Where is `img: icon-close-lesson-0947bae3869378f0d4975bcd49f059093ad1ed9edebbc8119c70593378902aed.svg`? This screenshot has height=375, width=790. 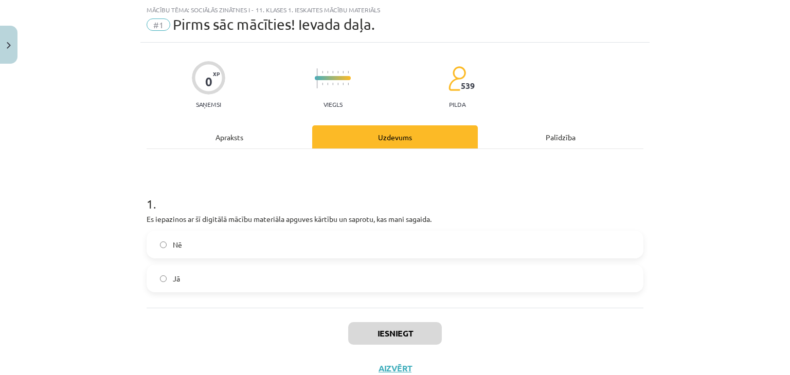 img: icon-close-lesson-0947bae3869378f0d4975bcd49f059093ad1ed9edebbc8119c70593378902aed.svg is located at coordinates (9, 45).